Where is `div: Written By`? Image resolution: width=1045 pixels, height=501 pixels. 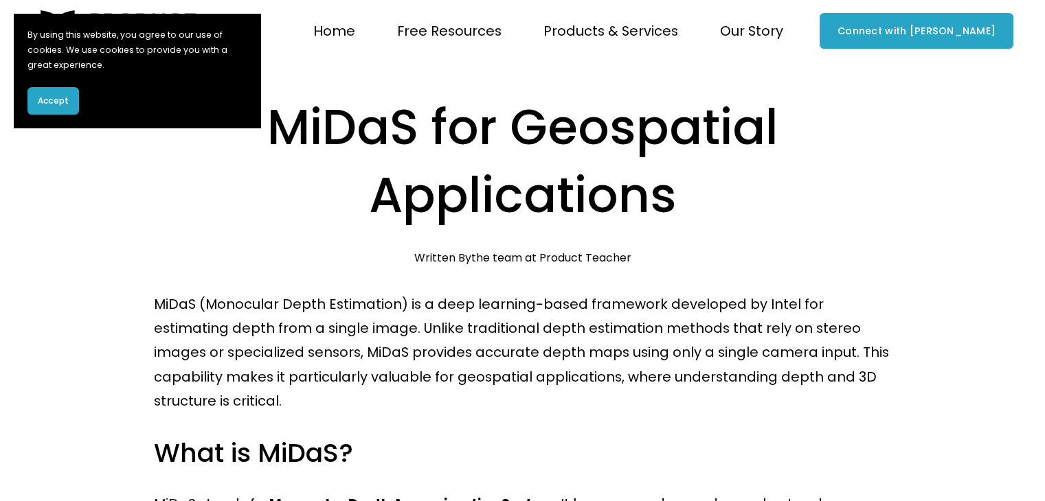
div: Written By is located at coordinates (523, 258).